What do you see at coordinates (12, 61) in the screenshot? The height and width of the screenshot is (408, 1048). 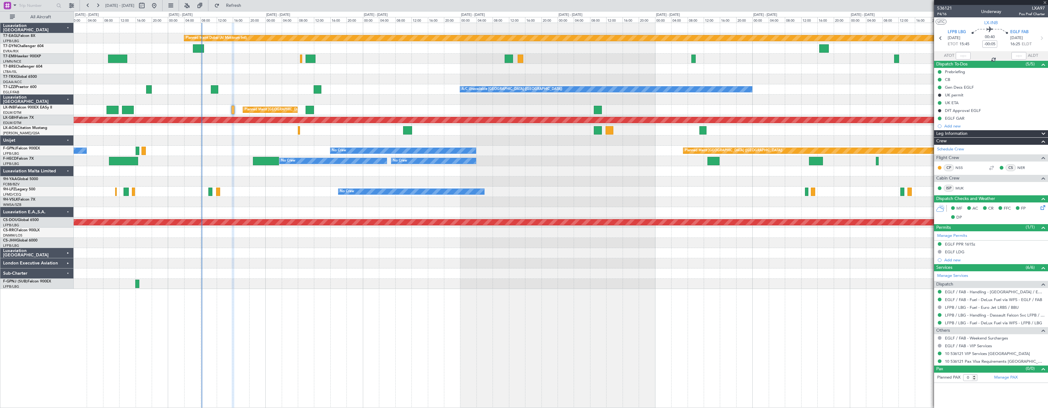 I see `a: LFMN/NCE` at bounding box center [12, 61].